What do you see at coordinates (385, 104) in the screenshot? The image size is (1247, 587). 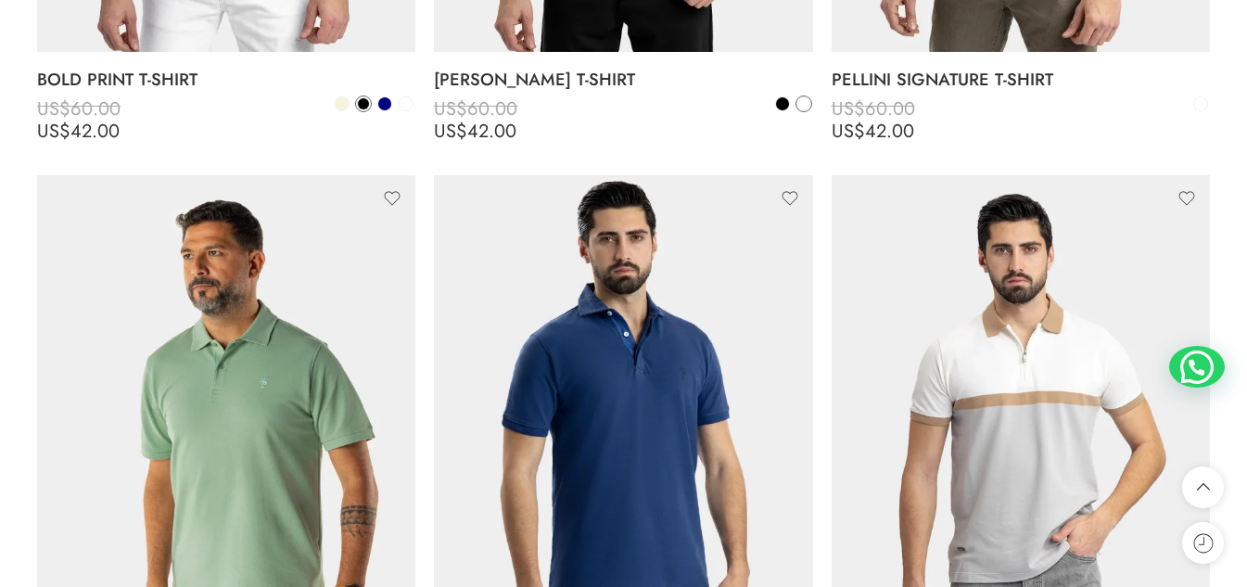 I see `a: Navy` at bounding box center [385, 104].